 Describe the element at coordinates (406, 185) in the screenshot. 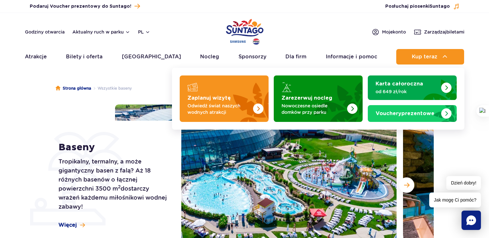

I see `button: Następny slajd` at that location.